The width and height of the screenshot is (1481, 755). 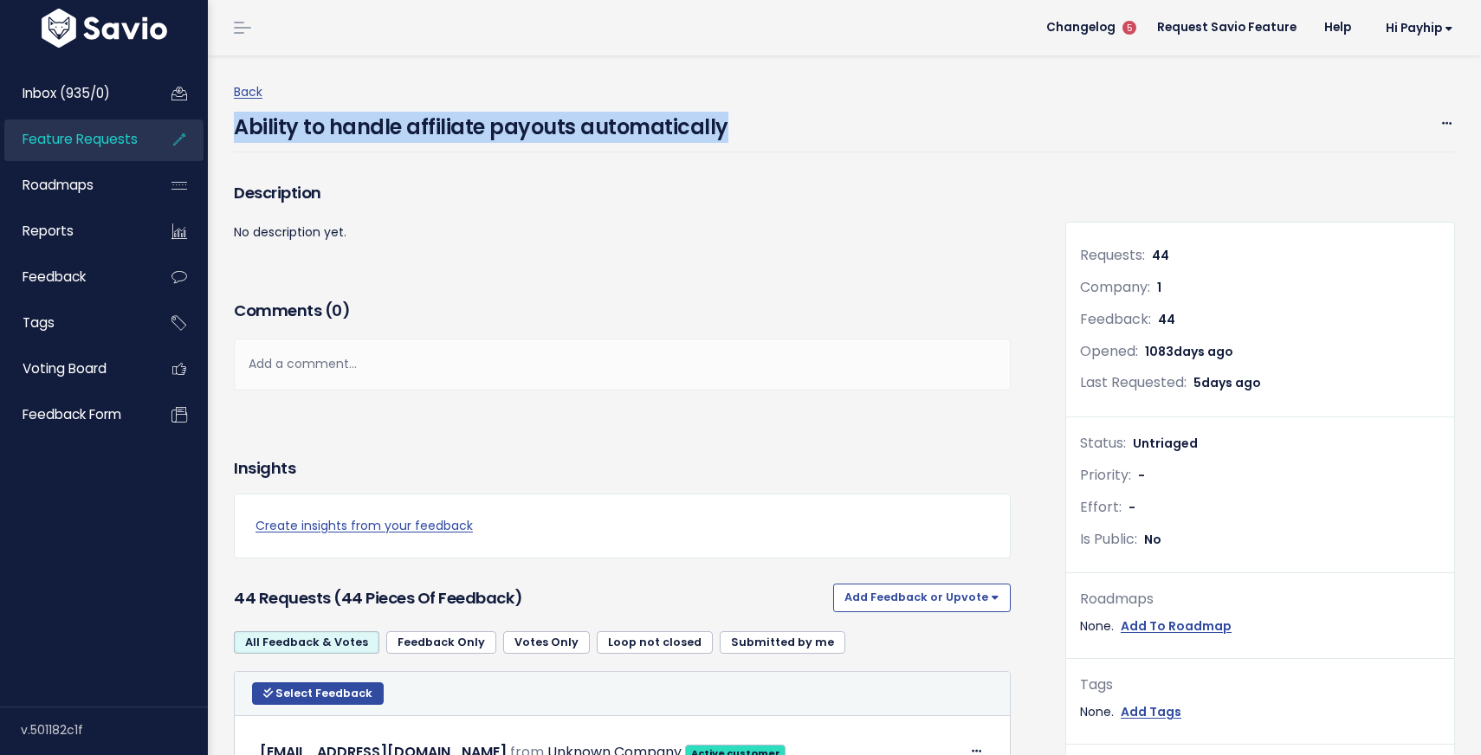 What do you see at coordinates (38, 322) in the screenshot?
I see `span: Tags` at bounding box center [38, 322].